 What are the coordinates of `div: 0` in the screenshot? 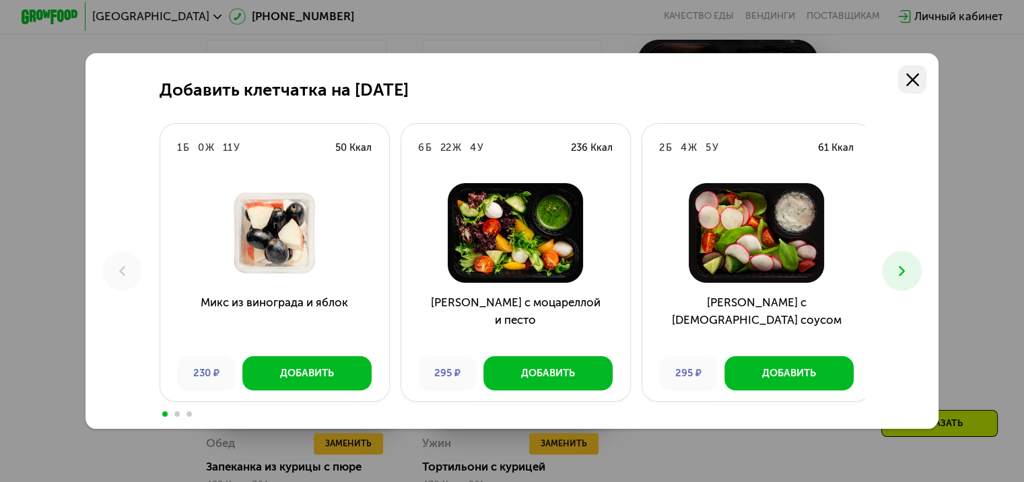 It's located at (201, 147).